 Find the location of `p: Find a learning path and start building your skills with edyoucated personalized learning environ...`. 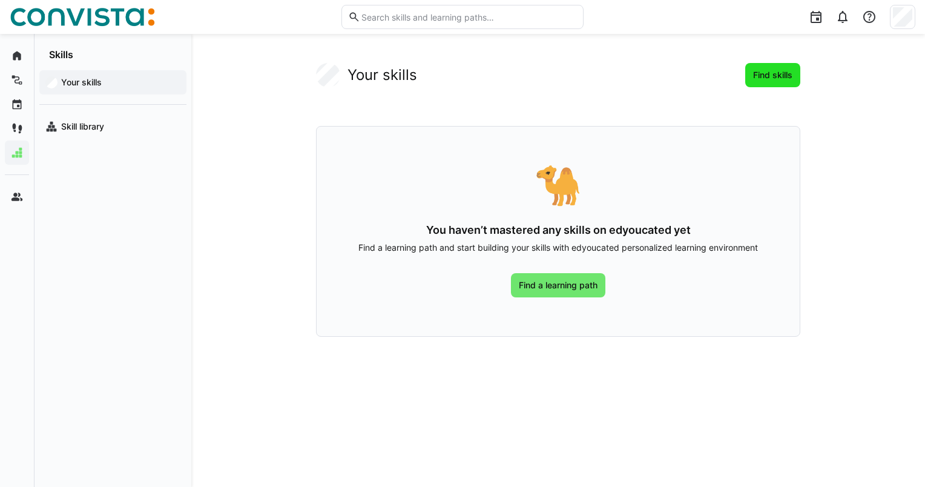

p: Find a learning path and start building your skills with edyoucated personalized learning environ... is located at coordinates (558, 248).